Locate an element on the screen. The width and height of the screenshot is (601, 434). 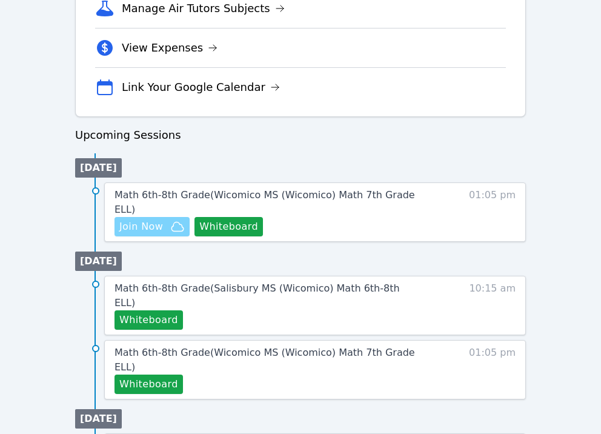
h3: Upcoming Sessions is located at coordinates (300, 135).